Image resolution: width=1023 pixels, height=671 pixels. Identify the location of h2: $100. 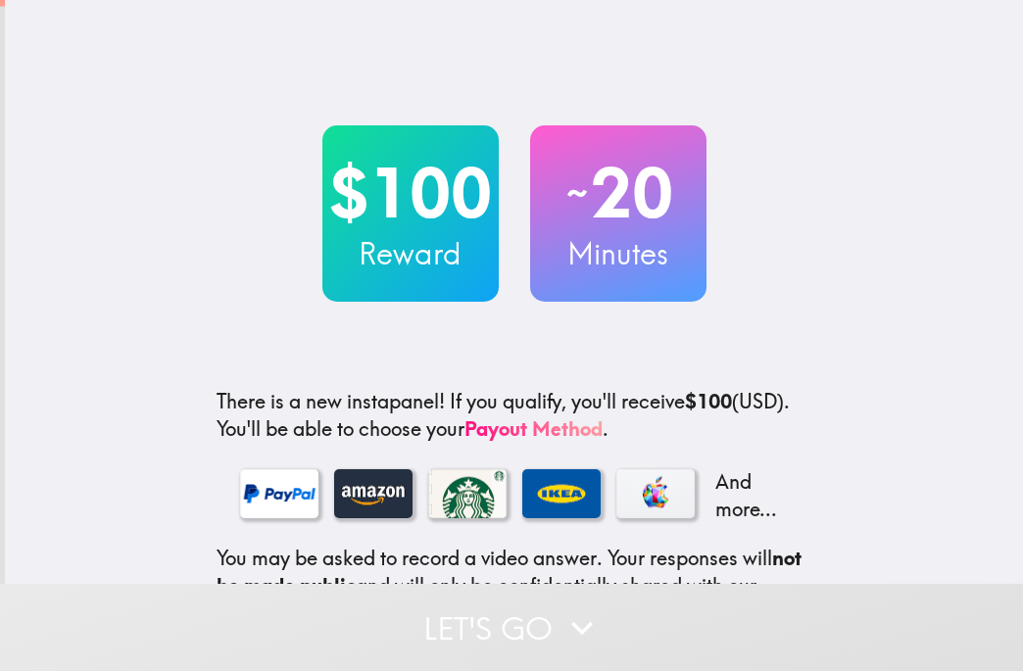
(411, 193).